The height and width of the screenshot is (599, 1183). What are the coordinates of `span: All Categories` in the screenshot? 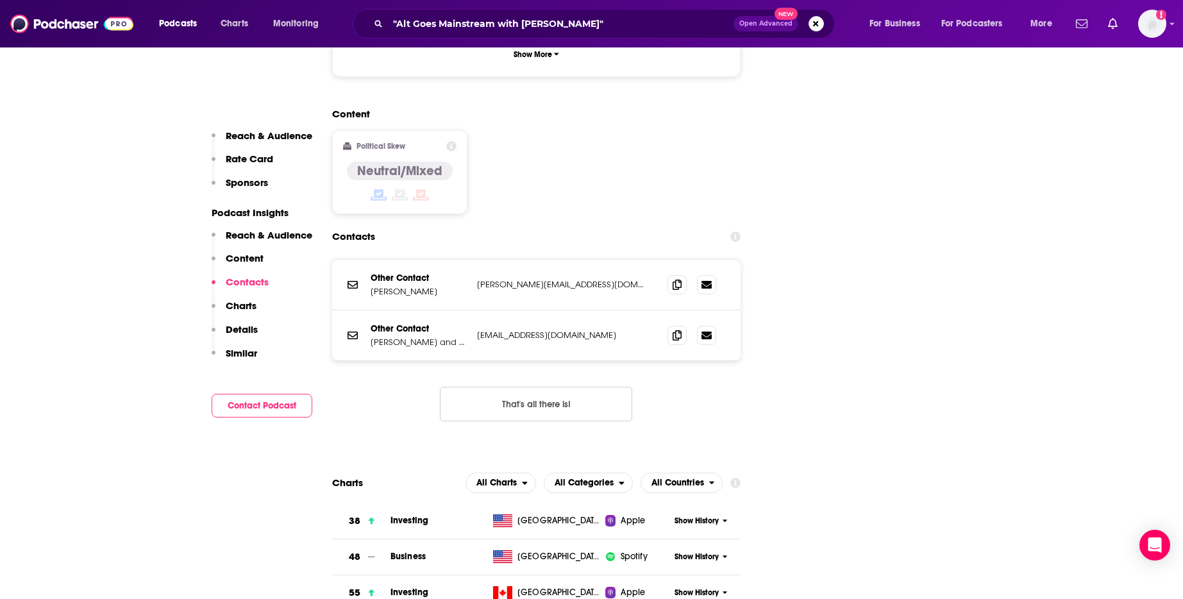 It's located at (584, 483).